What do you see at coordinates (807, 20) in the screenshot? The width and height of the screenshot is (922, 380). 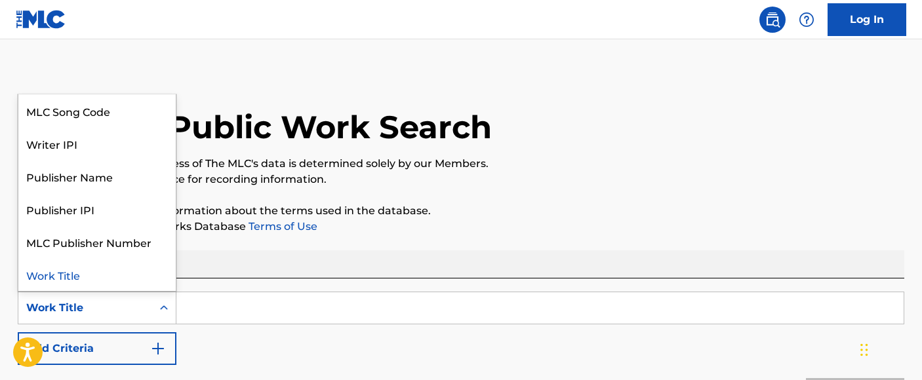 I see `img: help` at bounding box center [807, 20].